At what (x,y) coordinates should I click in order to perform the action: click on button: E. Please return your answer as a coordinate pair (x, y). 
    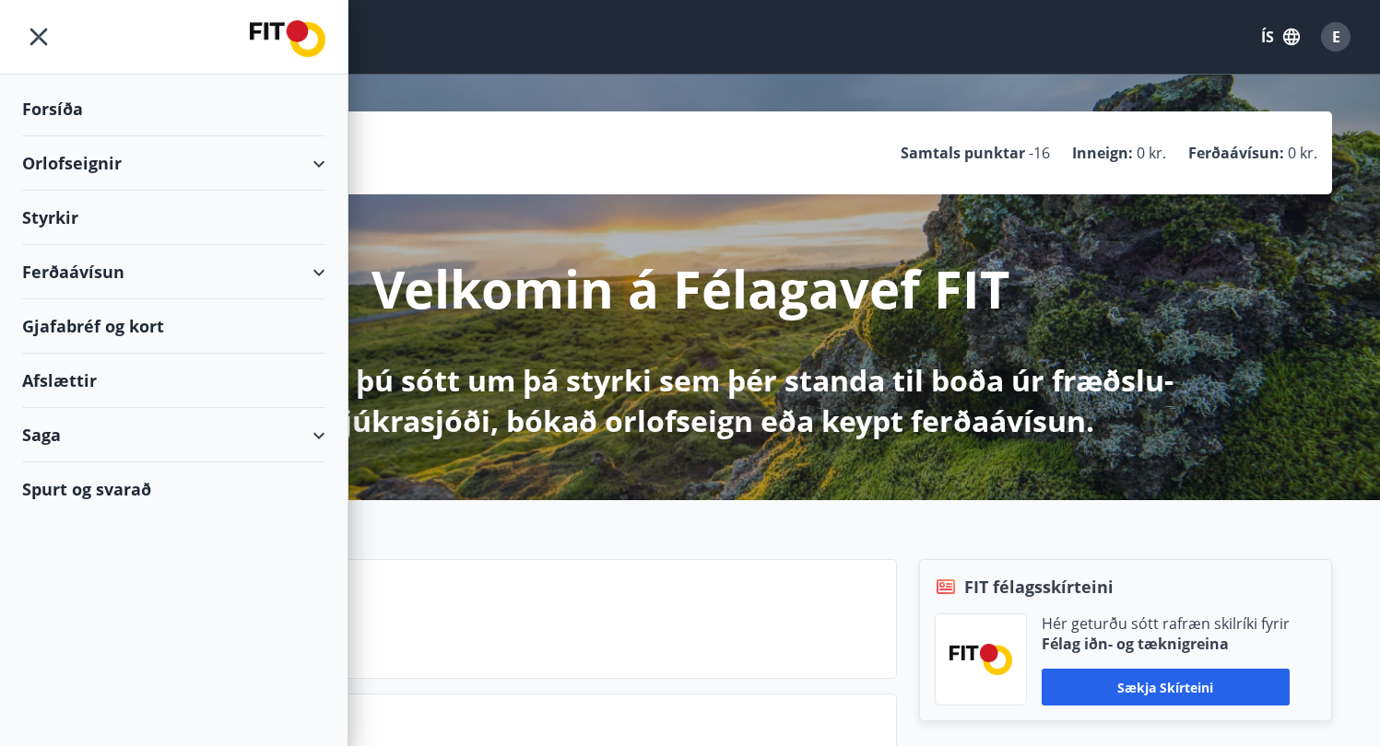
    Looking at the image, I should click on (1335, 37).